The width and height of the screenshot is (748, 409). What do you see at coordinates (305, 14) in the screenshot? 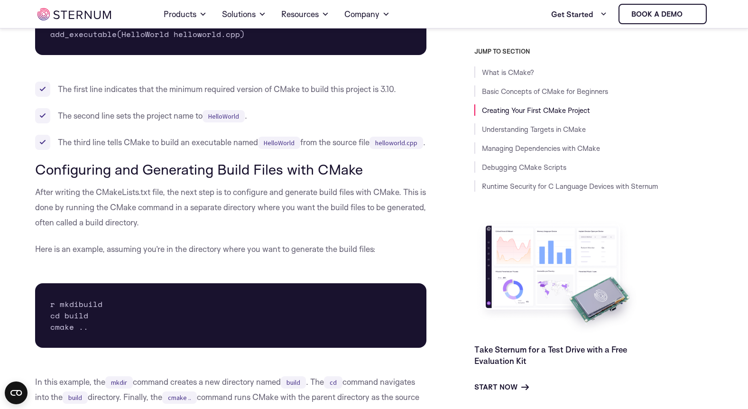
I see `a: Resources` at bounding box center [305, 14].